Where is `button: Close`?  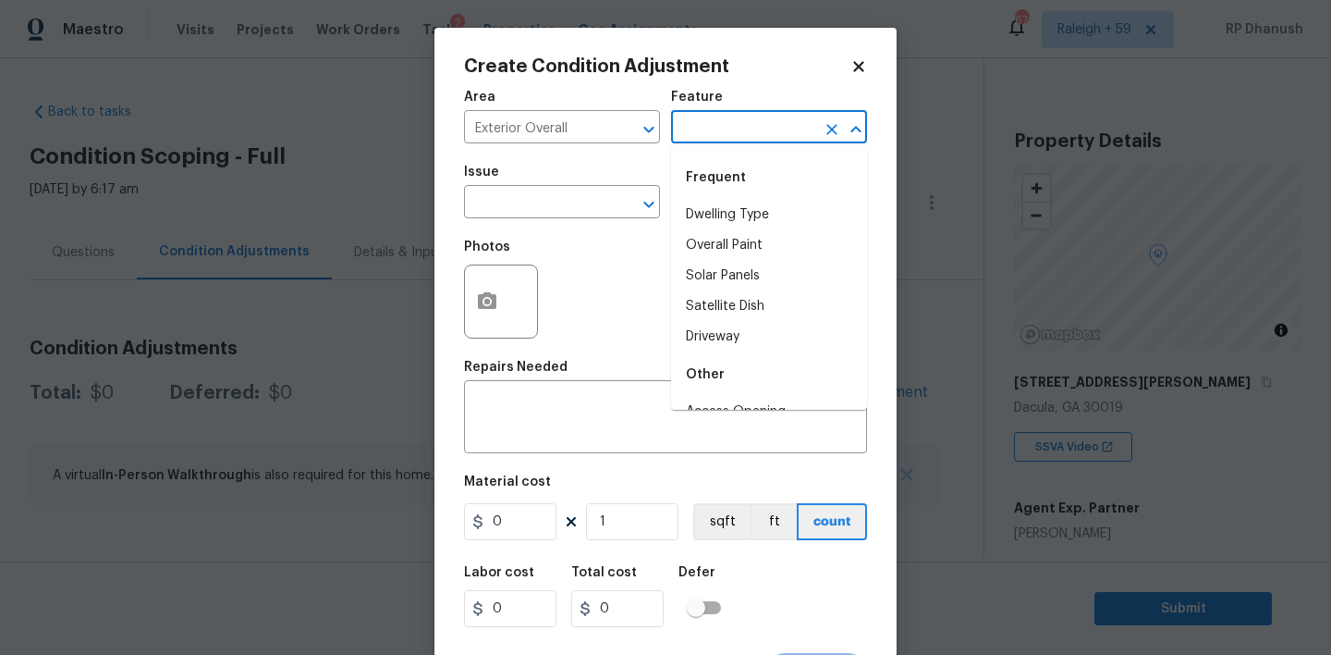
button: Close is located at coordinates (856, 129).